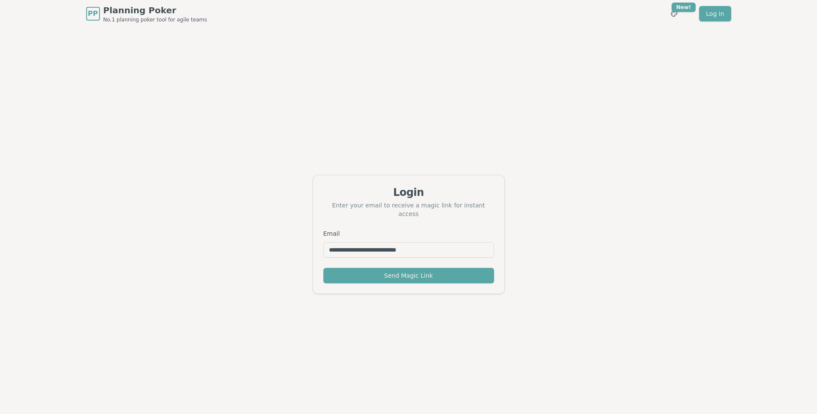  I want to click on a: PPPlanning PokerNo.1 planning poker tool for agile teams, so click(147, 14).